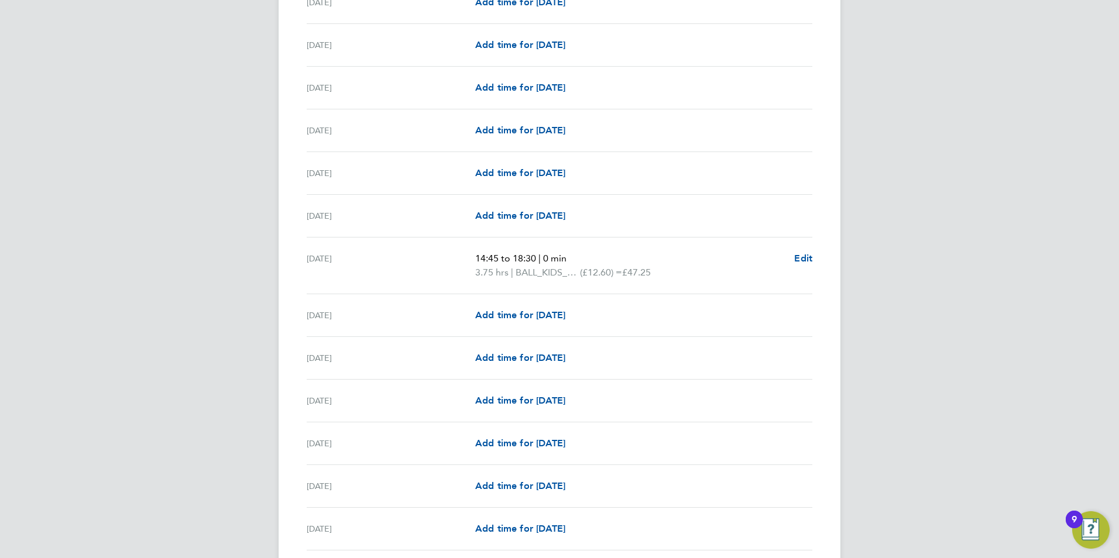  I want to click on span: £47.25, so click(636, 272).